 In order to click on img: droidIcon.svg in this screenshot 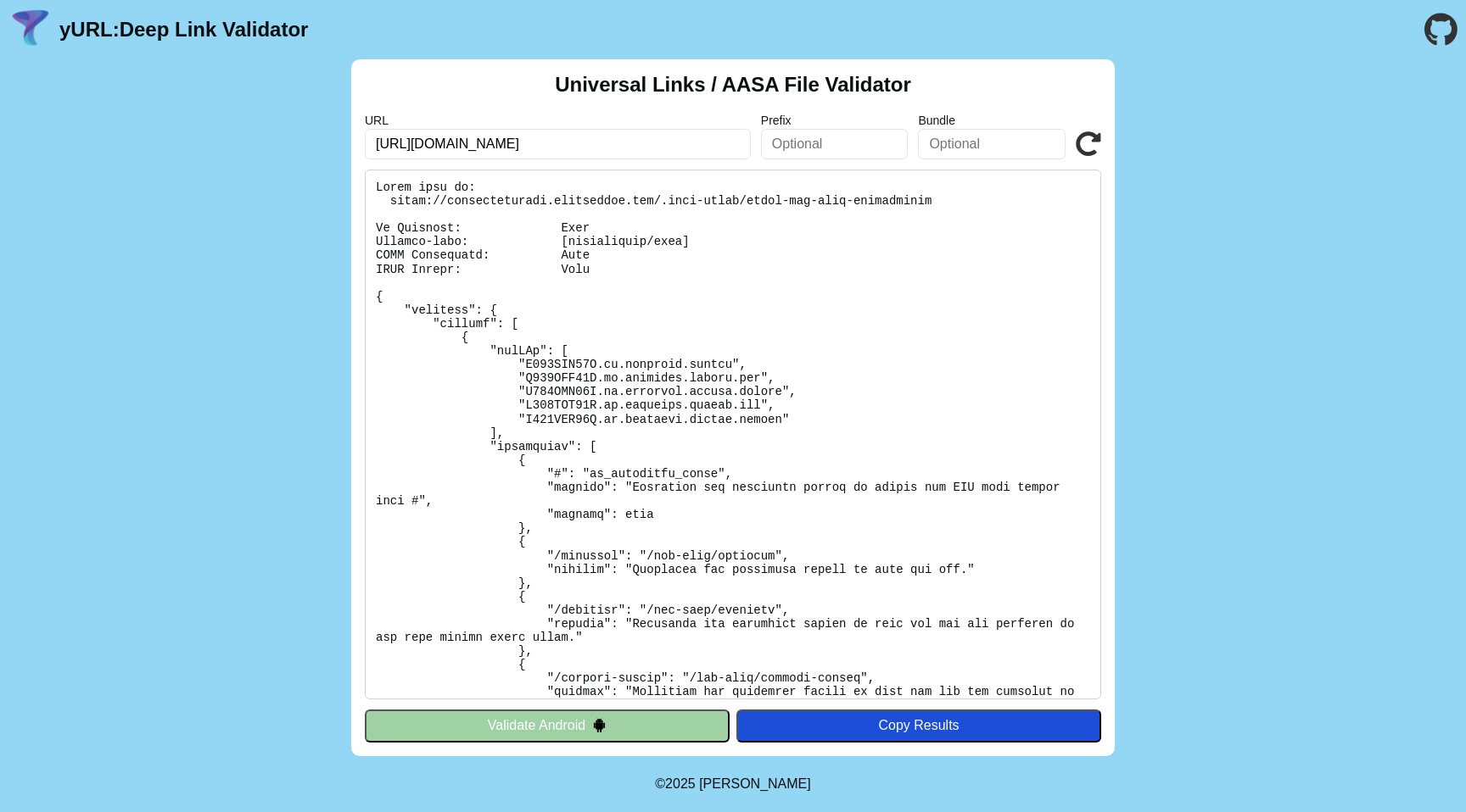, I will do `click(599, 725)`.